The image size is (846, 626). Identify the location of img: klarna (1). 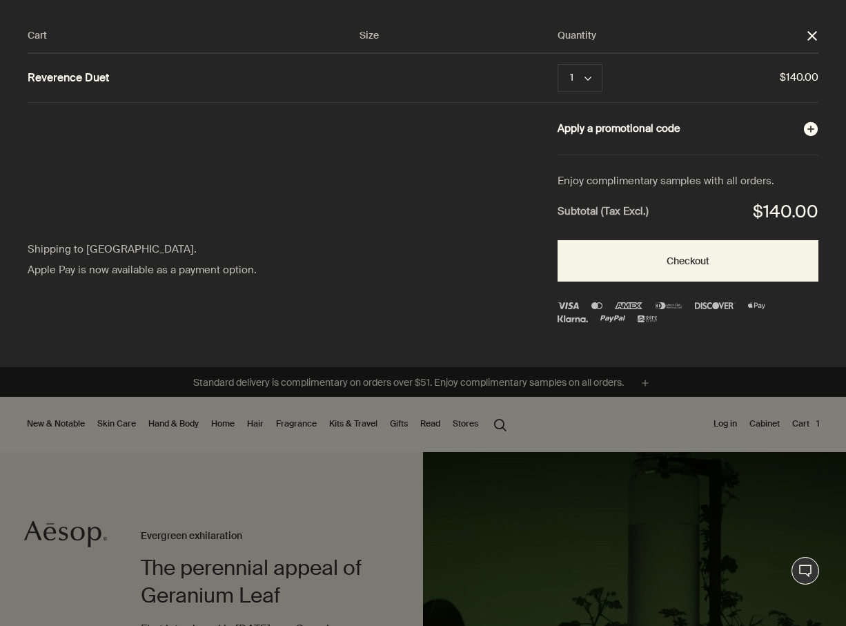
(573, 319).